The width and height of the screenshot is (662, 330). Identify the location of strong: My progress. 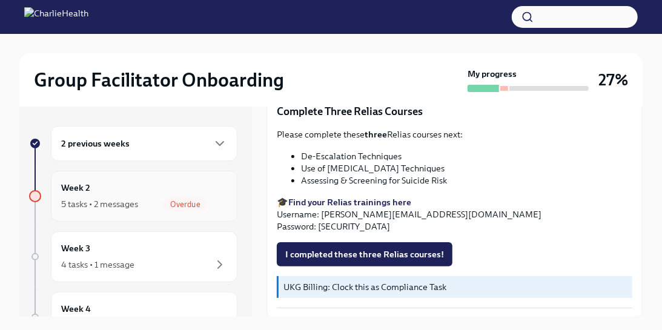
(492, 74).